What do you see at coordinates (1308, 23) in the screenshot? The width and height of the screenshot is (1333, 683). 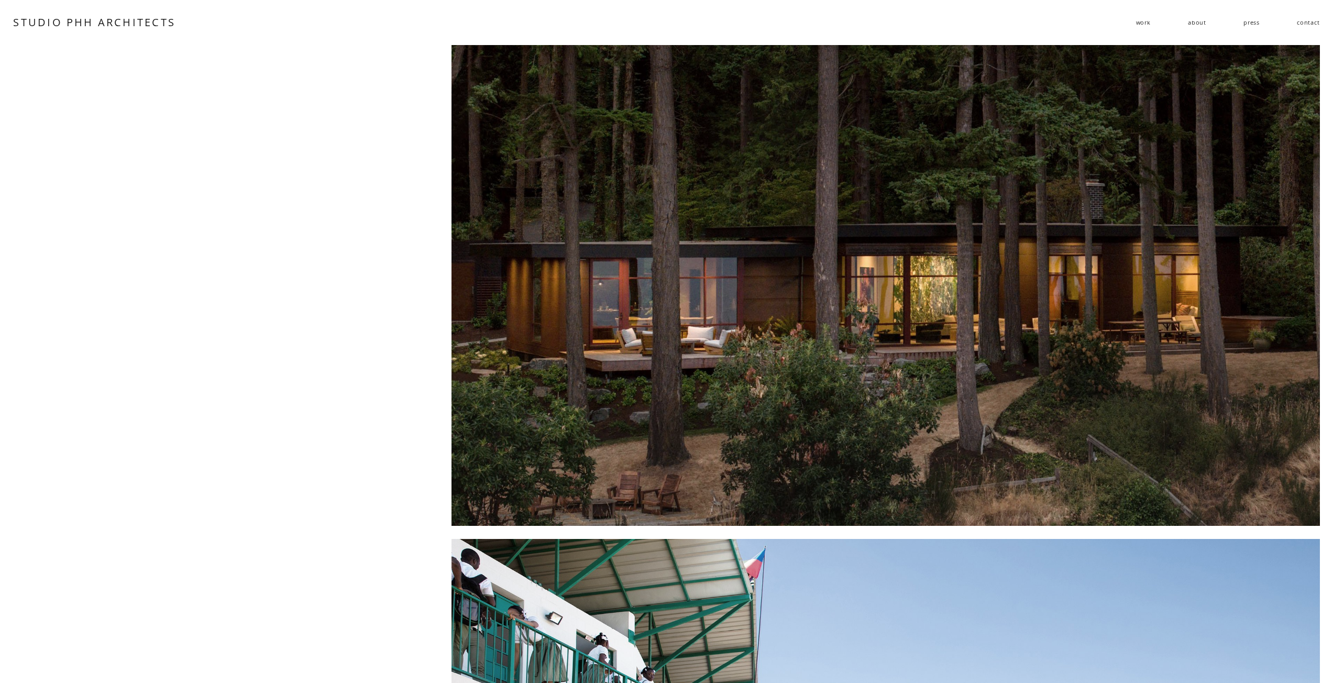 I see `a: contact` at bounding box center [1308, 23].